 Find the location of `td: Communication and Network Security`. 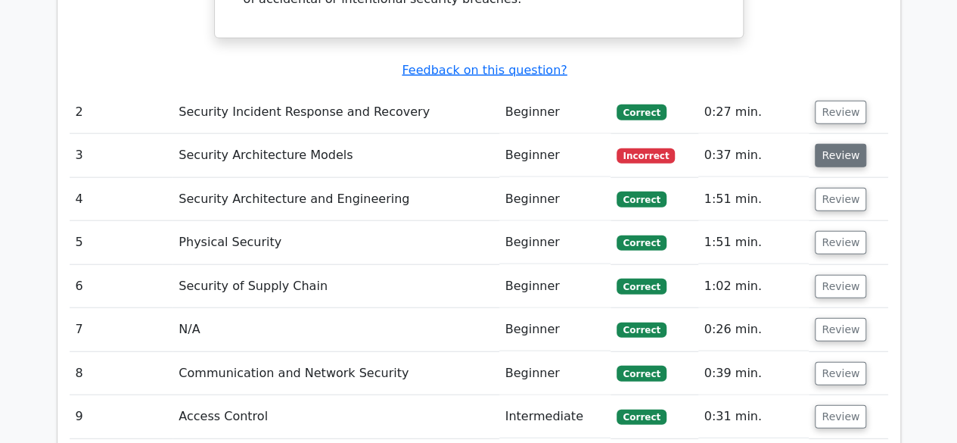

td: Communication and Network Security is located at coordinates (335, 373).